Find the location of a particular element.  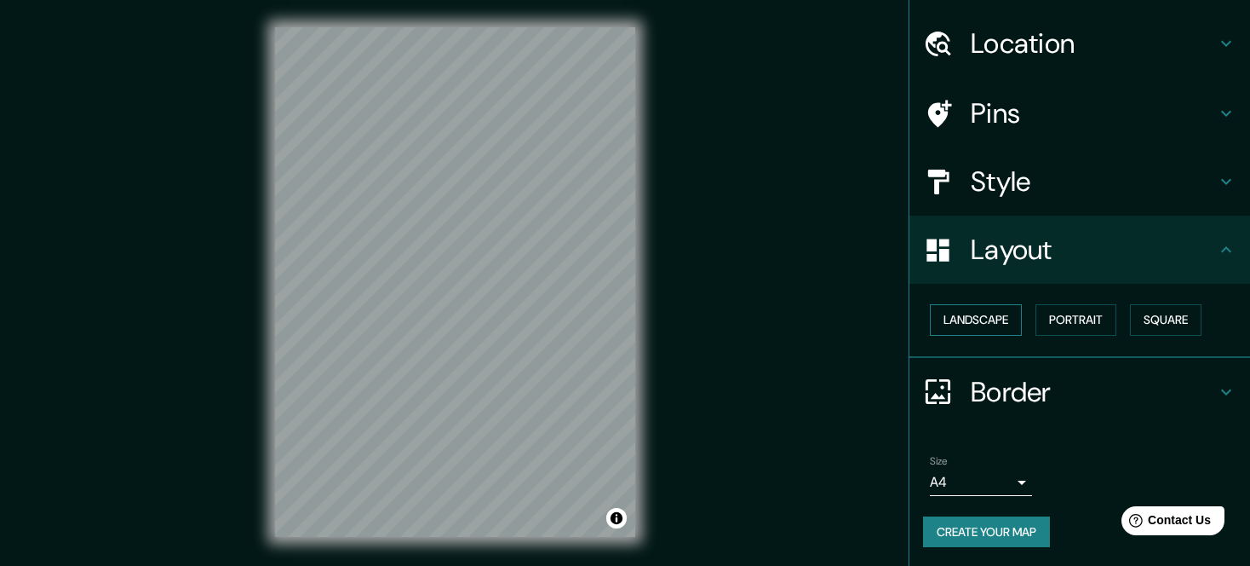

h4: Pins is located at coordinates (1094, 113).